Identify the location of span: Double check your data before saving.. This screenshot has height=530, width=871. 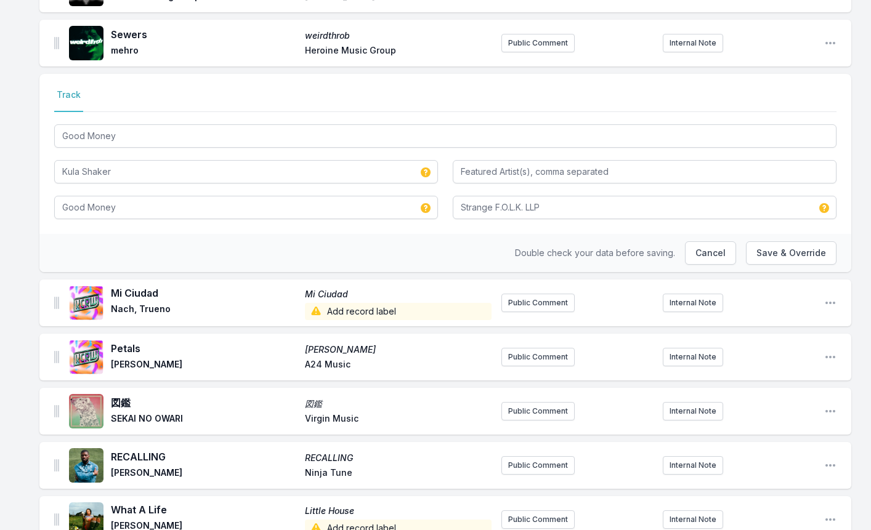
(595, 252).